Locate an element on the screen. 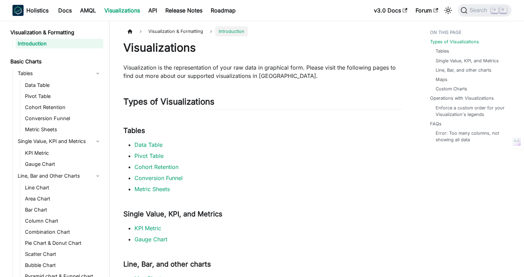 This screenshot has width=524, height=277. a: Area Chart is located at coordinates (63, 199).